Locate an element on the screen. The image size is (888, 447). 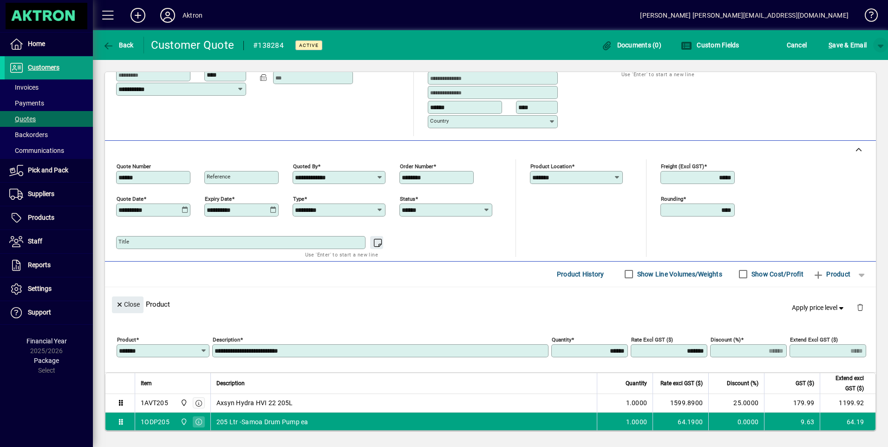
span: Rate excl GST ($) is located at coordinates (681, 383).